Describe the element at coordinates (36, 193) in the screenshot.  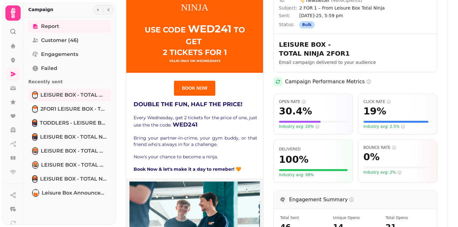
I see `img: Leisure Box Announcement` at that location.